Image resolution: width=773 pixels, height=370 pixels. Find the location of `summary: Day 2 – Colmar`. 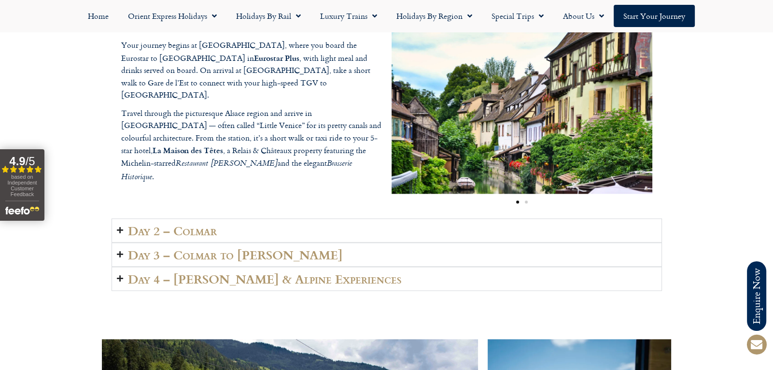

summary: Day 2 – Colmar is located at coordinates (387, 230).